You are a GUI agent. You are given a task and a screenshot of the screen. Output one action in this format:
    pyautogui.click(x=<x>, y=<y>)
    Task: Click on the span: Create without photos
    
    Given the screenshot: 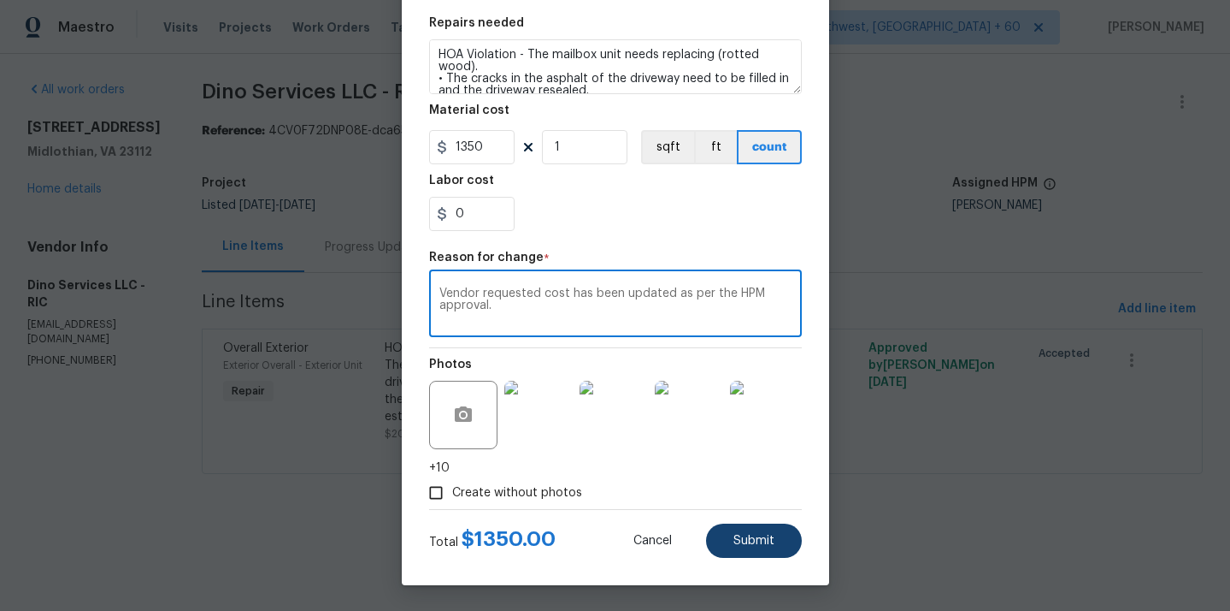 What is the action you would take?
    pyautogui.click(x=517, y=493)
    